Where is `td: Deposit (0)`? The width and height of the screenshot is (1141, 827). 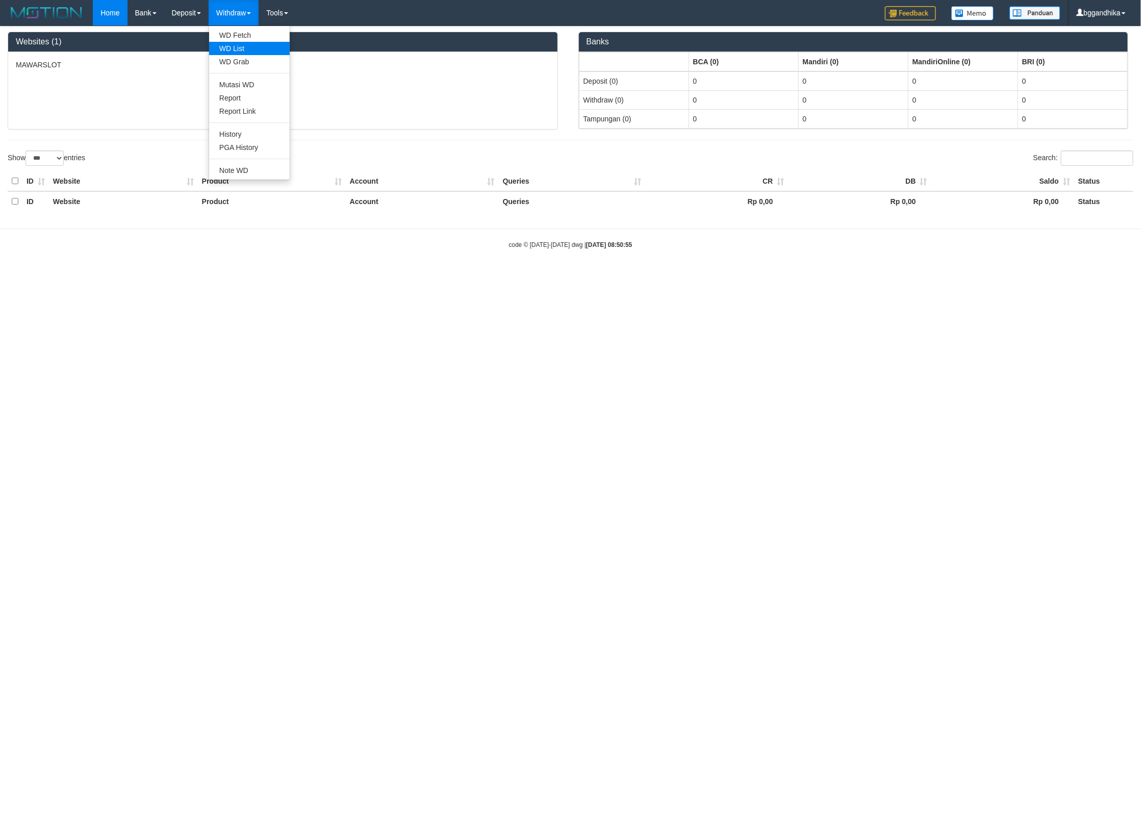 td: Deposit (0) is located at coordinates (634, 81).